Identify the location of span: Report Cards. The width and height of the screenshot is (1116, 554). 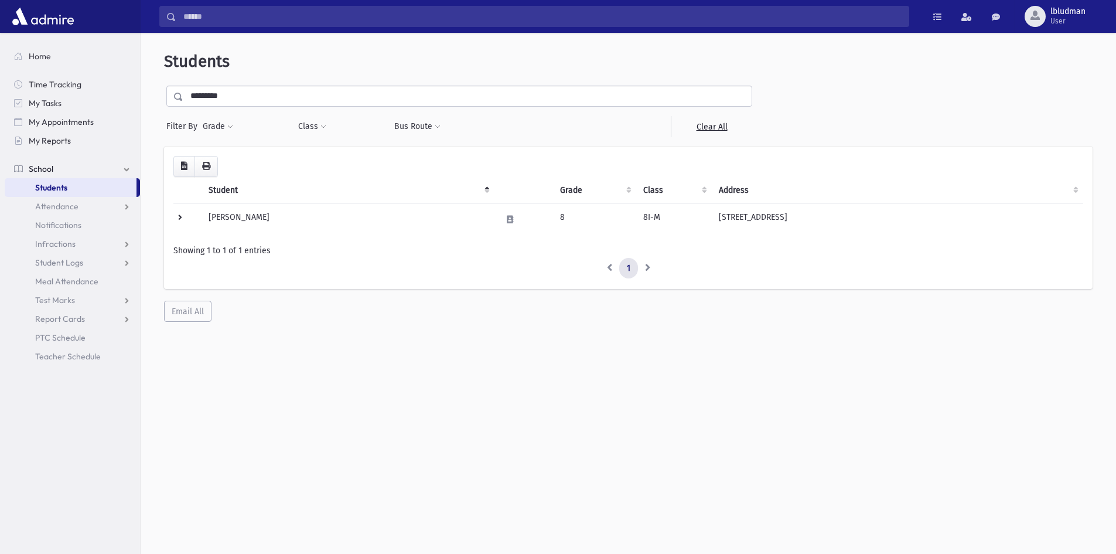
(60, 319).